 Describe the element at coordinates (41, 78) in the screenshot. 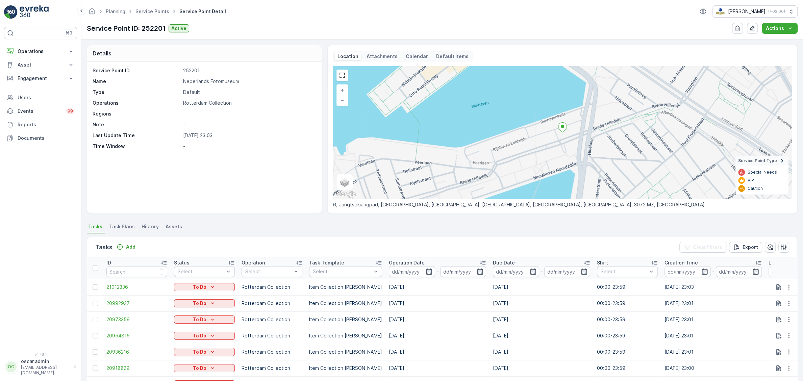

I see `button: Engagement` at that location.